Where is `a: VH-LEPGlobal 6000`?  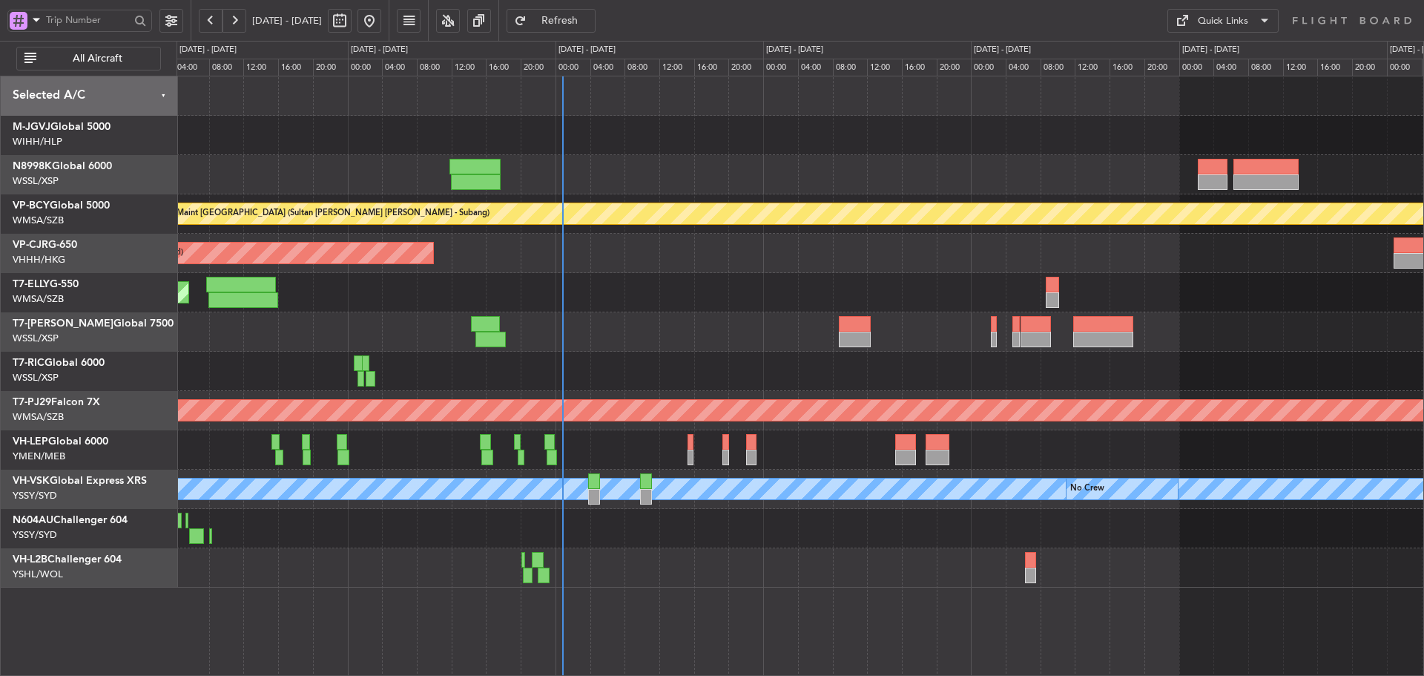
a: VH-LEPGlobal 6000 is located at coordinates (60, 441).